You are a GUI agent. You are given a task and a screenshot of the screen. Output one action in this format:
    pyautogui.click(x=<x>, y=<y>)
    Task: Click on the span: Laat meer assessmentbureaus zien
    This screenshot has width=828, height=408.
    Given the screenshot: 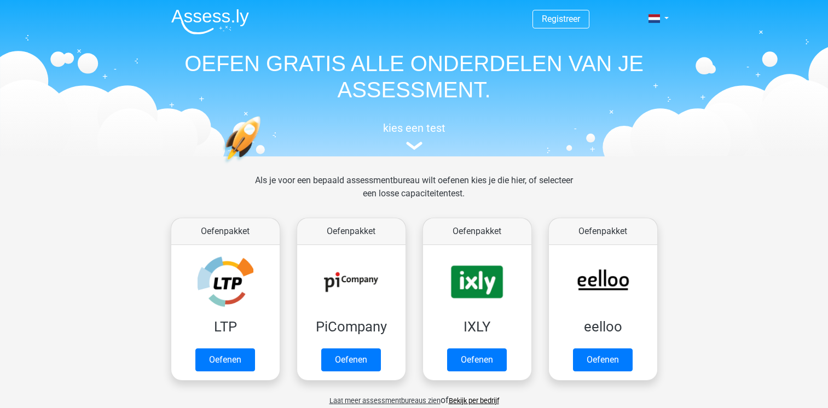 What is the action you would take?
    pyautogui.click(x=385, y=401)
    